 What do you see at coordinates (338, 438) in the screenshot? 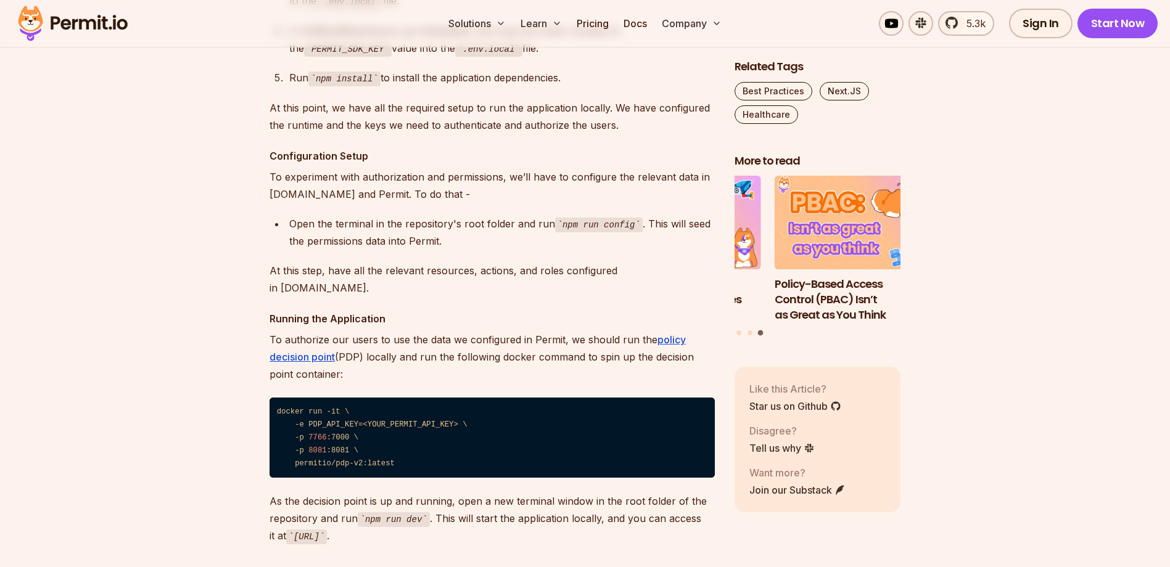
I see `span: :7000` at bounding box center [338, 438].